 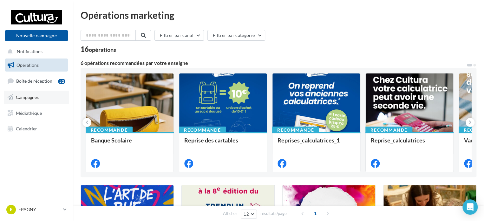 I want to click on div: Open Intercom Messenger, so click(x=470, y=207).